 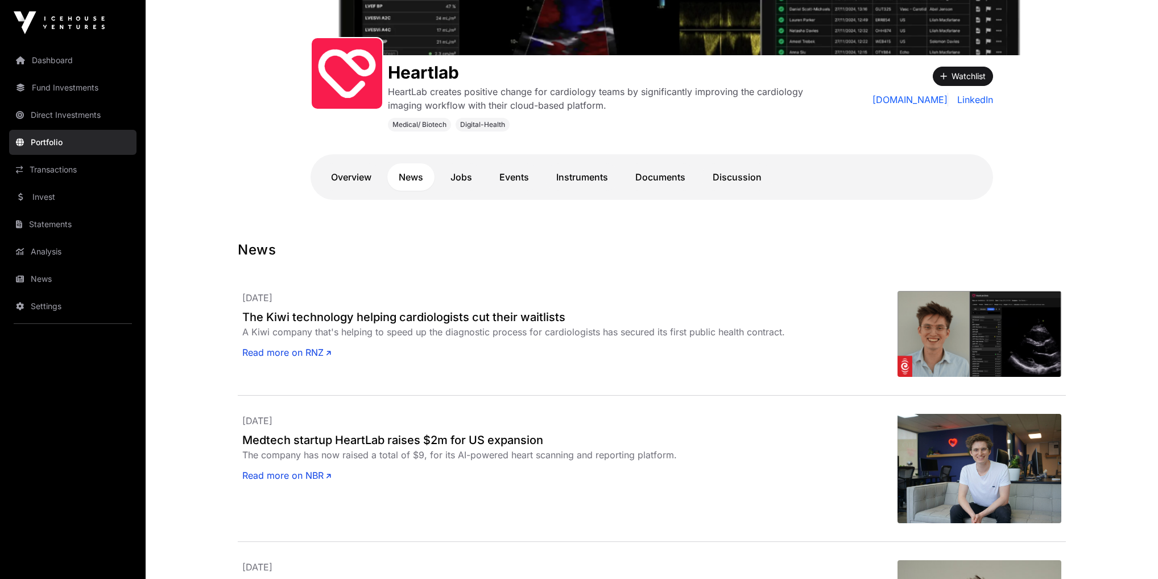 What do you see at coordinates (73, 306) in the screenshot?
I see `a: Settings` at bounding box center [73, 306].